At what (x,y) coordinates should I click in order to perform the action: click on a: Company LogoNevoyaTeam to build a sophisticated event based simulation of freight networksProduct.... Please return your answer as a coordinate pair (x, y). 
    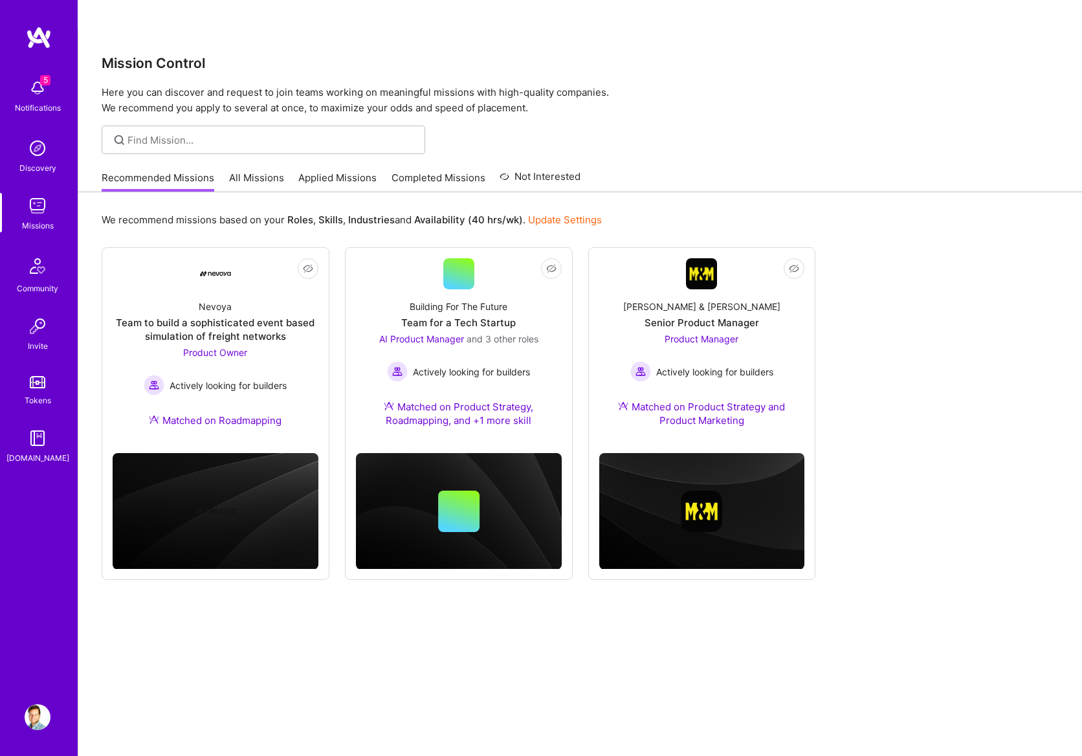
    Looking at the image, I should click on (216, 350).